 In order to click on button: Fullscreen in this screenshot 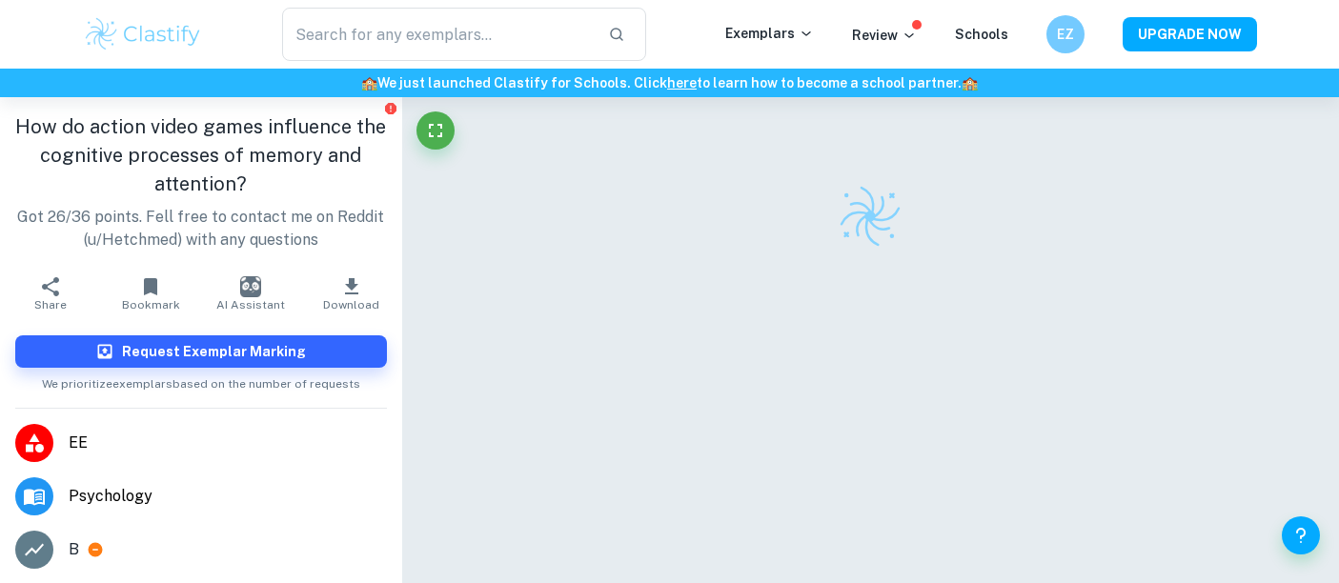, I will do `click(436, 131)`.